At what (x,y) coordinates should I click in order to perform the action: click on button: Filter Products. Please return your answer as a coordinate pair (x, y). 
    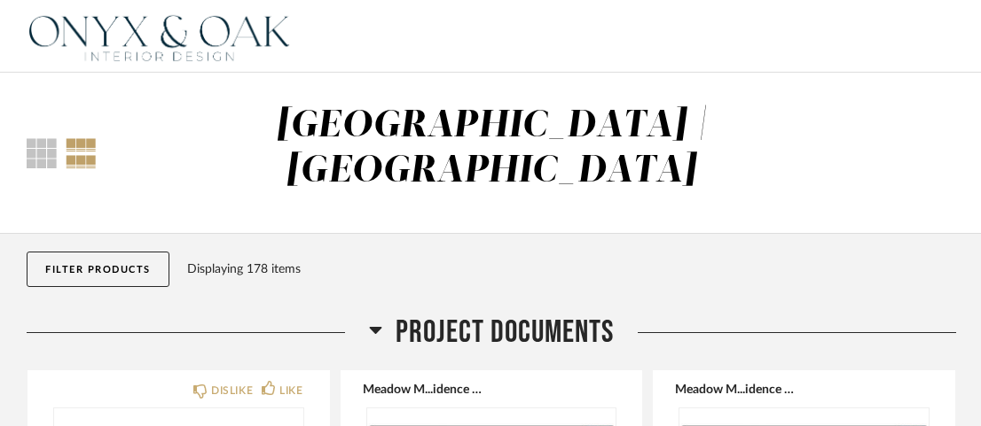
    Looking at the image, I should click on (98, 270).